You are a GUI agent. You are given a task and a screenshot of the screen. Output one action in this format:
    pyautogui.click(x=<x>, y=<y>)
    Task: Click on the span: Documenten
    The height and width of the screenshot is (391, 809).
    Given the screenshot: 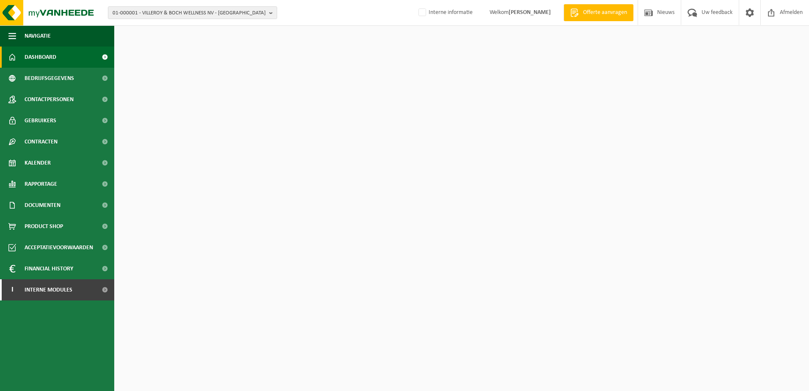 What is the action you would take?
    pyautogui.click(x=42, y=205)
    